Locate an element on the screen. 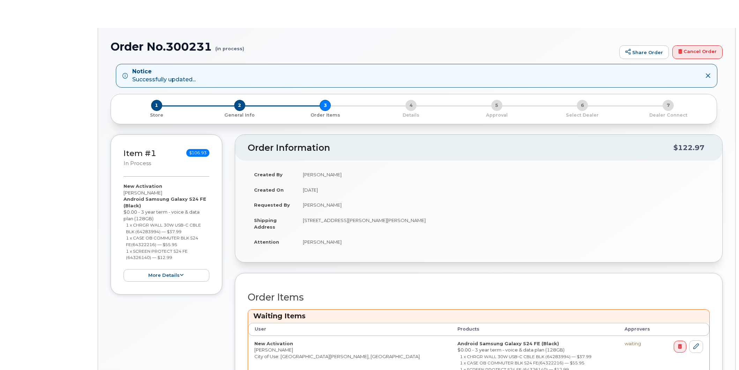  div: $122.97 is located at coordinates (689, 148).